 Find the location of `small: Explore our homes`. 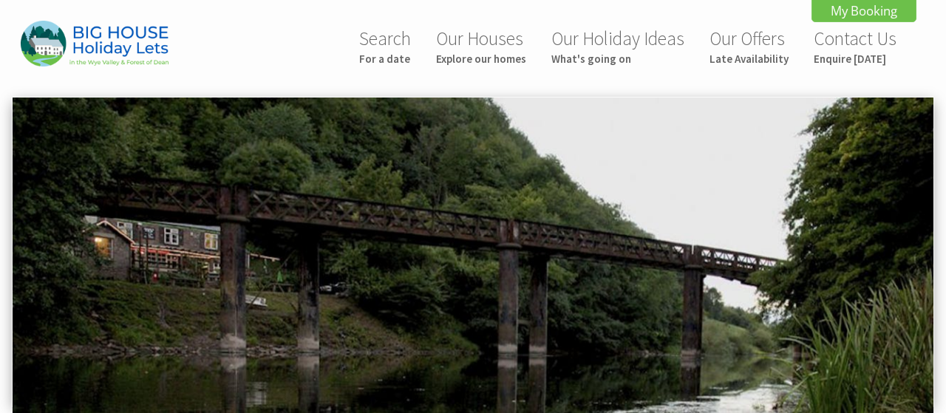

small: Explore our homes is located at coordinates (481, 58).